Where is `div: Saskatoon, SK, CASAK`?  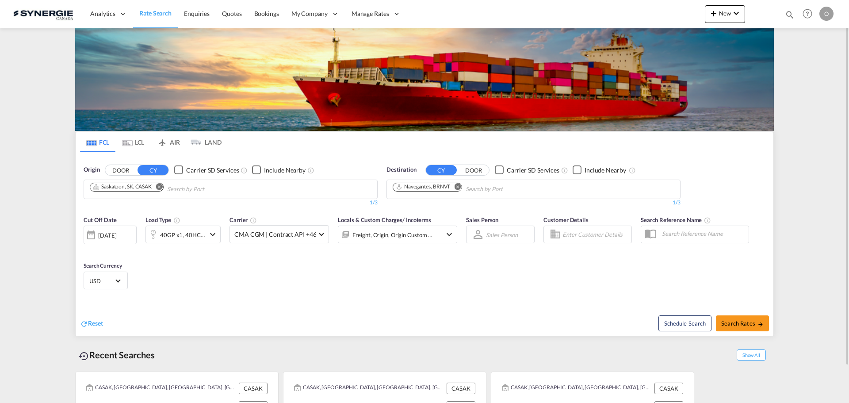
div: Saskatoon, SK, CASAK is located at coordinates (122, 187).